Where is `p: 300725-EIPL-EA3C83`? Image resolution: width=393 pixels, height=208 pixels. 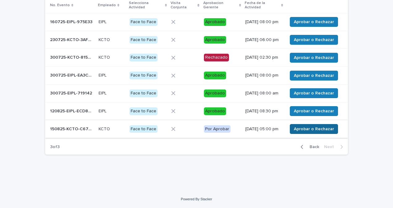
p: 300725-EIPL-EA3C83 is located at coordinates (72, 75).